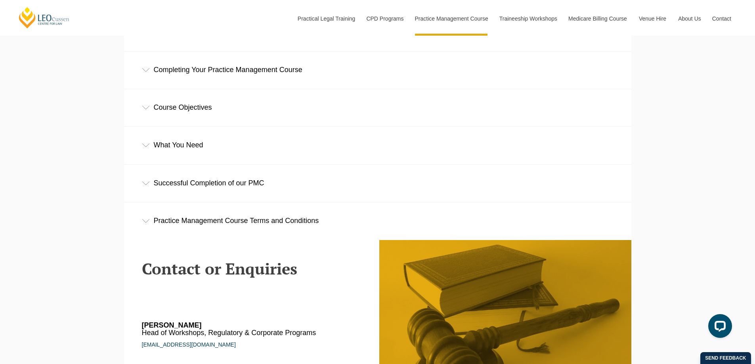  Describe the element at coordinates (378, 221) in the screenshot. I see `div: Practice Management Course Terms and Conditions` at that location.